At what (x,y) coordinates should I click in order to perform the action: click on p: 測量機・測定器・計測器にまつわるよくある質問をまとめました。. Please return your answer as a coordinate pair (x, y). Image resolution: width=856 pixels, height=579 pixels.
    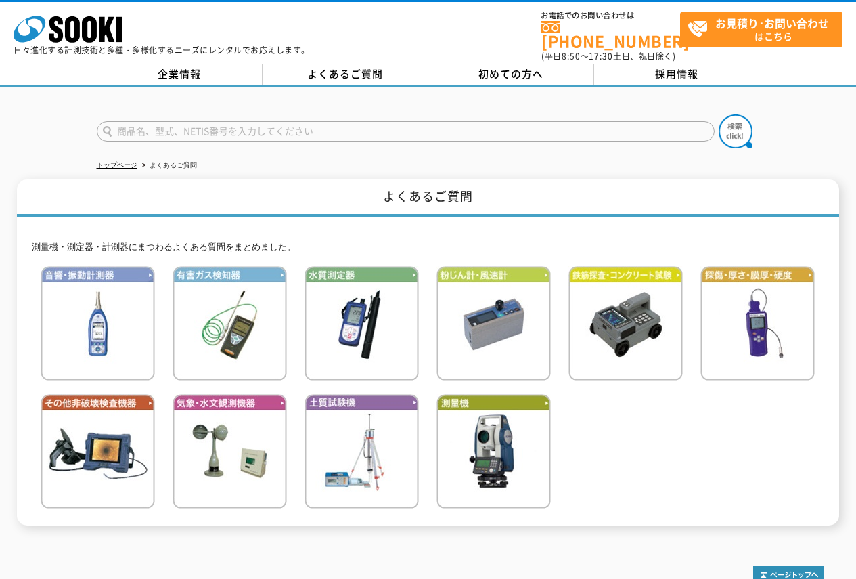
    Looking at the image, I should click on (428, 247).